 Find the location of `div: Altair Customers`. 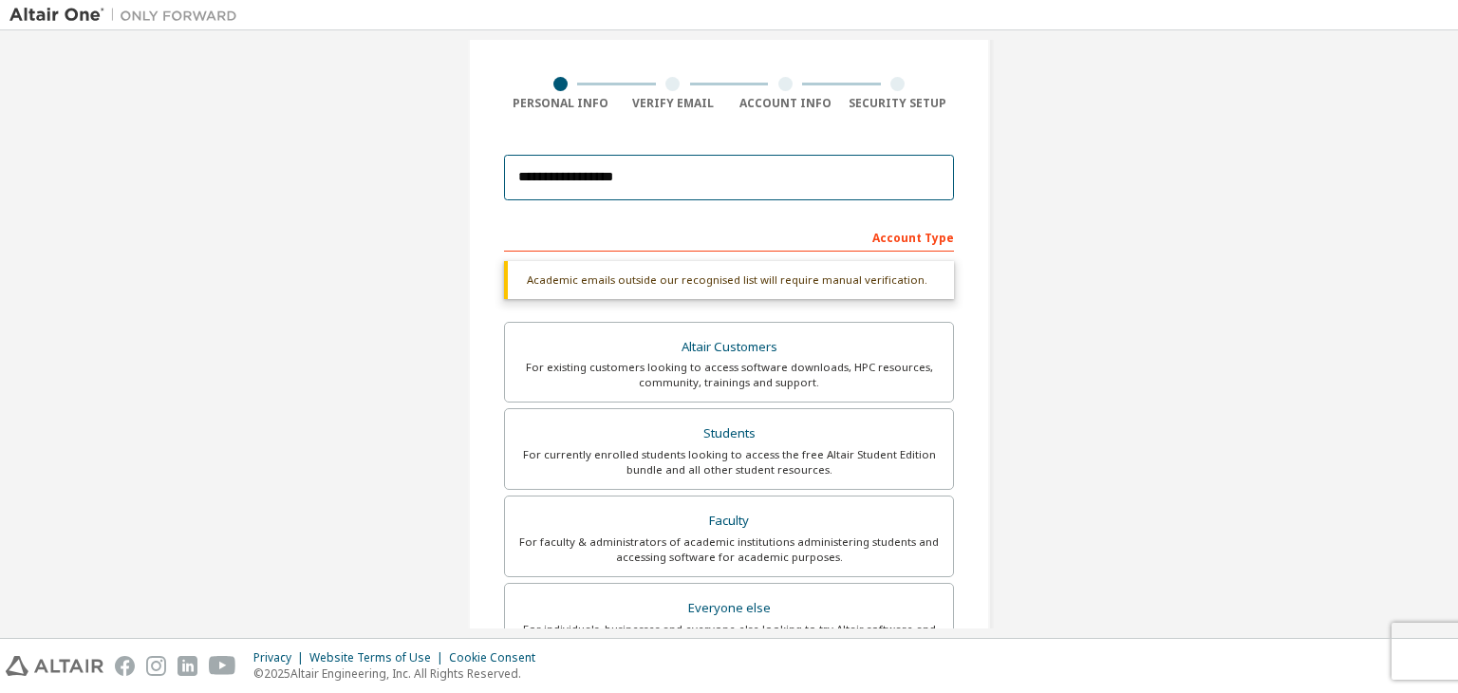

div: Altair Customers is located at coordinates (729, 347).